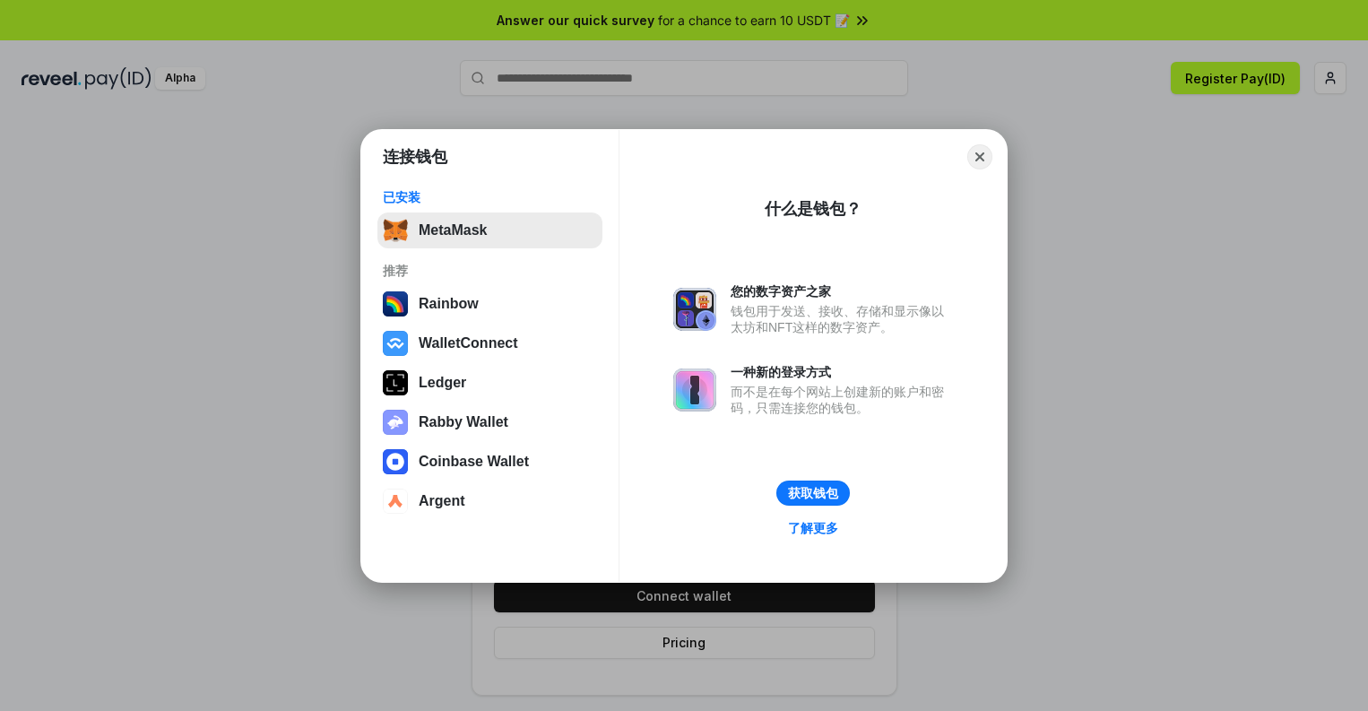  I want to click on button: Argent, so click(489, 501).